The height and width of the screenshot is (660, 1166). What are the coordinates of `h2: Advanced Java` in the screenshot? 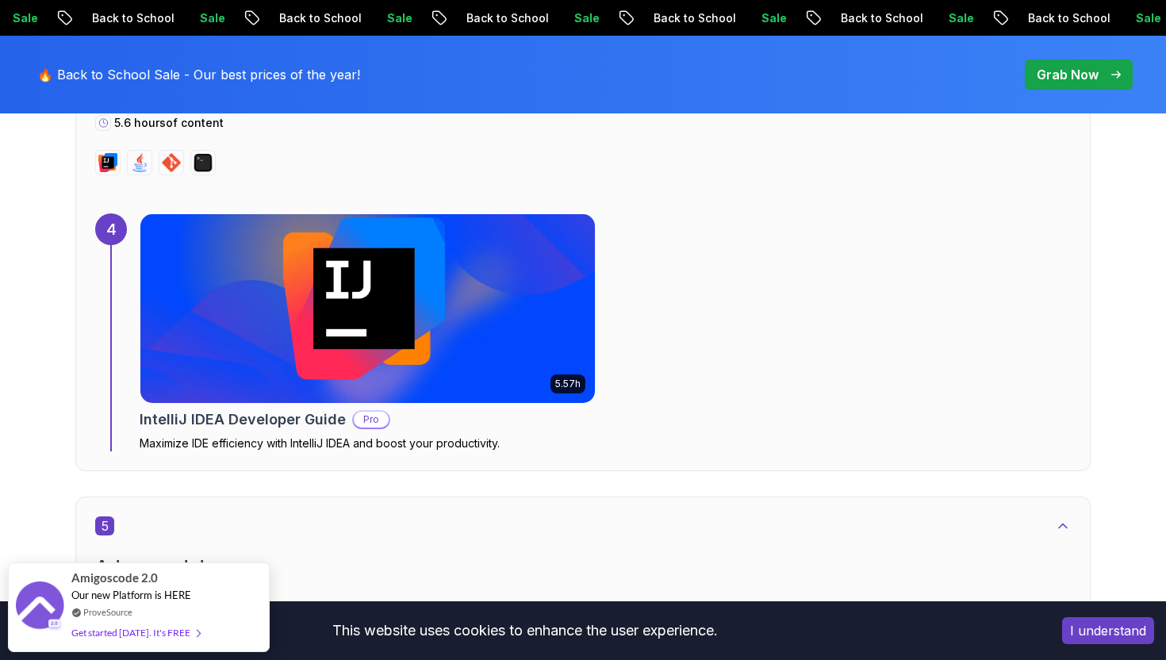 It's located at (583, 567).